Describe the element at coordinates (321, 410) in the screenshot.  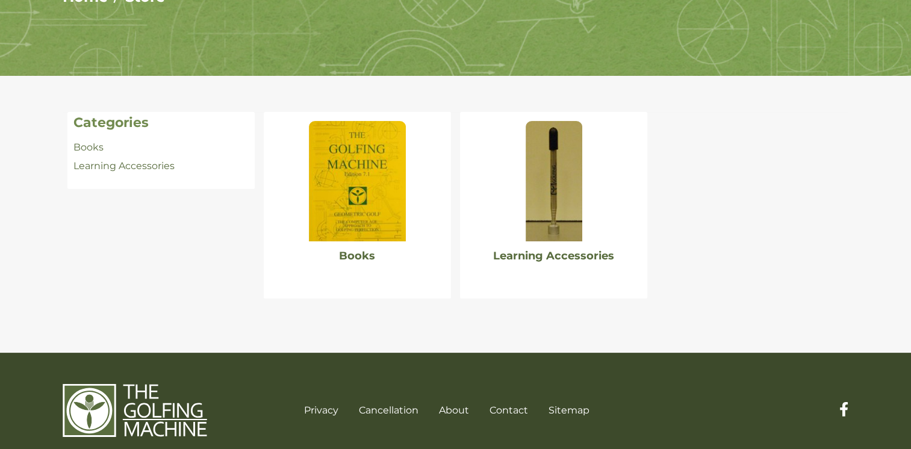
I see `a: Privacy` at that location.